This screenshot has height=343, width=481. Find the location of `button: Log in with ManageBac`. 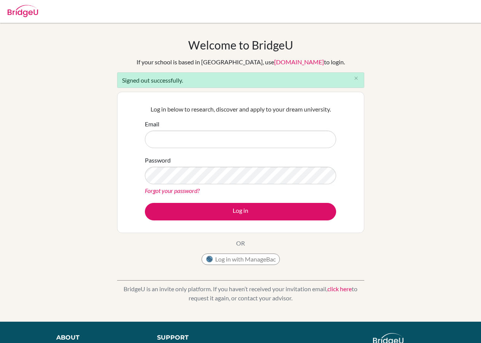

button: Log in with ManageBac is located at coordinates (241, 259).